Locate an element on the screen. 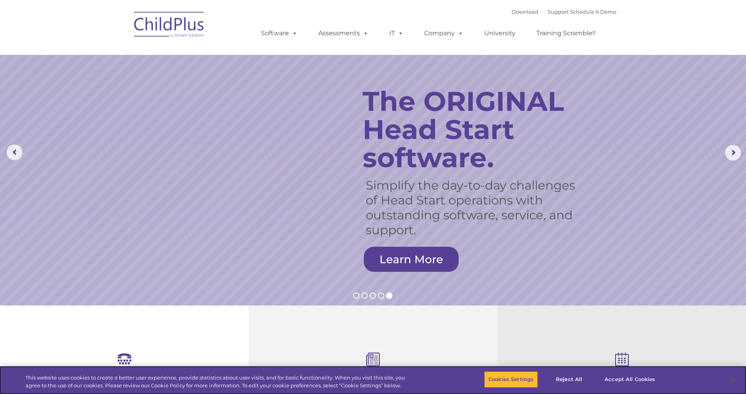 Image resolution: width=746 pixels, height=394 pixels. span: Phone number is located at coordinates (125, 87).